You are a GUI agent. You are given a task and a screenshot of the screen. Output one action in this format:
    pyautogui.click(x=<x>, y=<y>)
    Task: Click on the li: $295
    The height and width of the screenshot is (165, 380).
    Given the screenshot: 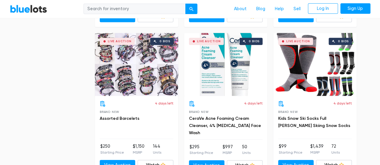 What is the action you would take?
    pyautogui.click(x=201, y=150)
    